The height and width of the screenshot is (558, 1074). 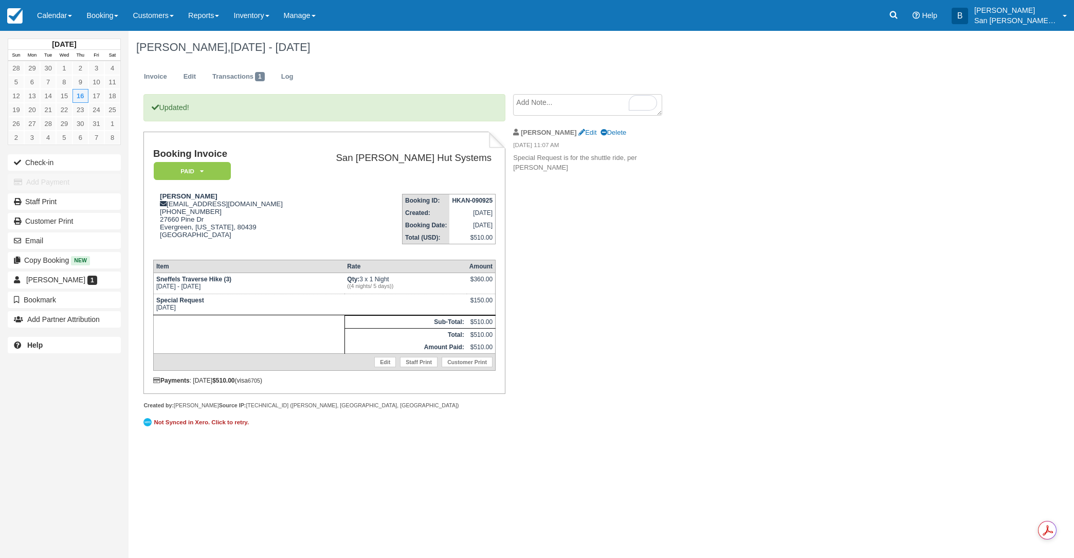 I want to click on a: 27, so click(x=32, y=123).